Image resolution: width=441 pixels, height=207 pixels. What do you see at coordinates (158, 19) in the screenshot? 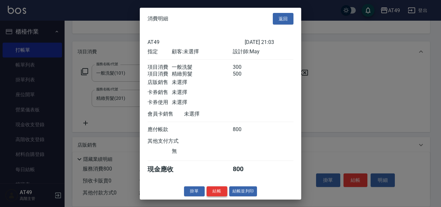
I see `span: 消費明細` at bounding box center [158, 19].